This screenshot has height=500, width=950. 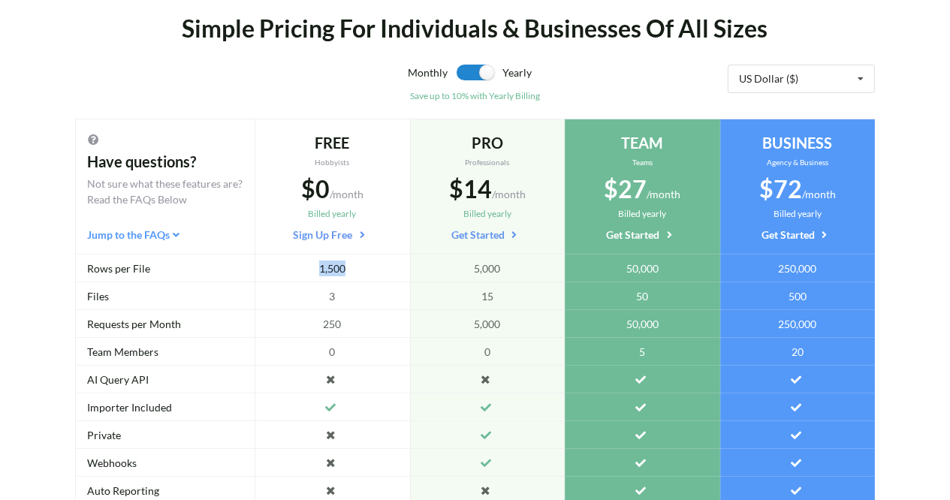 What do you see at coordinates (332, 143) in the screenshot?
I see `div: FREE` at bounding box center [332, 143].